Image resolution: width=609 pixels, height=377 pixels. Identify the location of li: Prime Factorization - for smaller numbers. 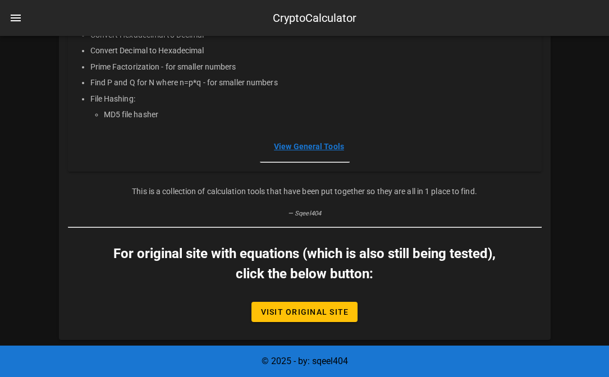
(311, 67).